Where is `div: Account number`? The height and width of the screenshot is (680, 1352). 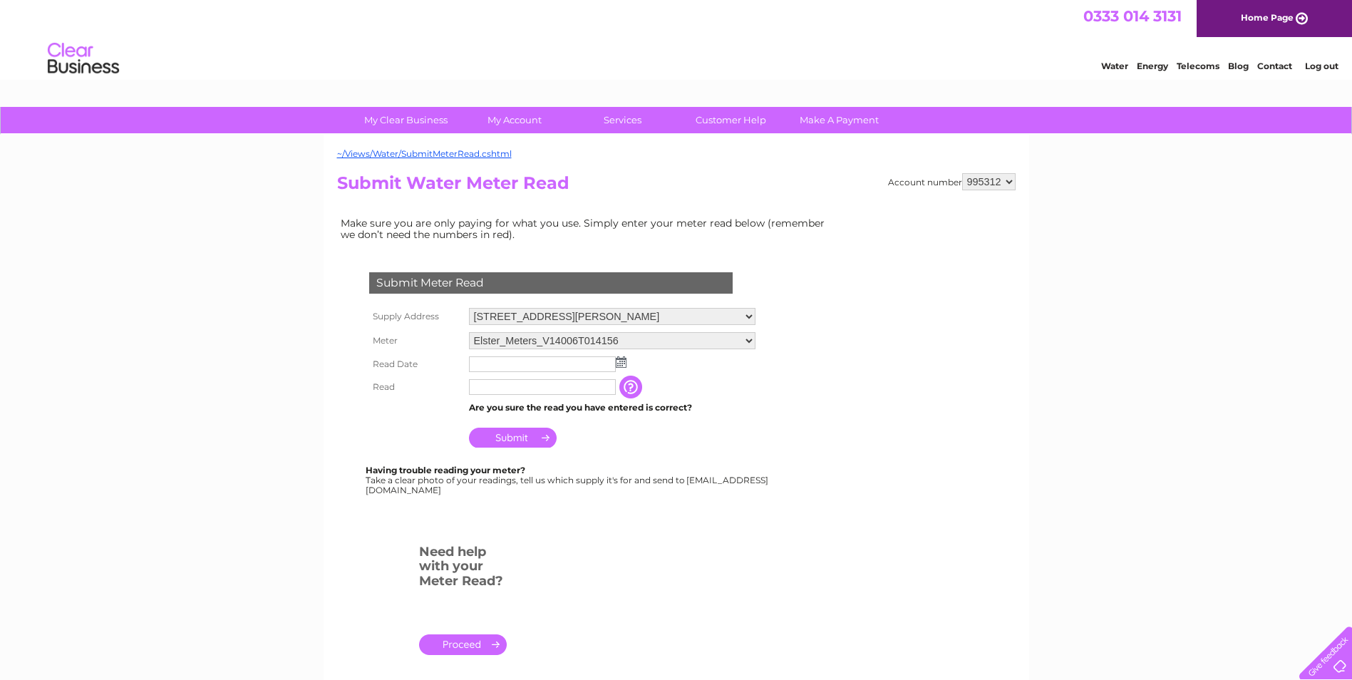
div: Account number is located at coordinates (951, 182).